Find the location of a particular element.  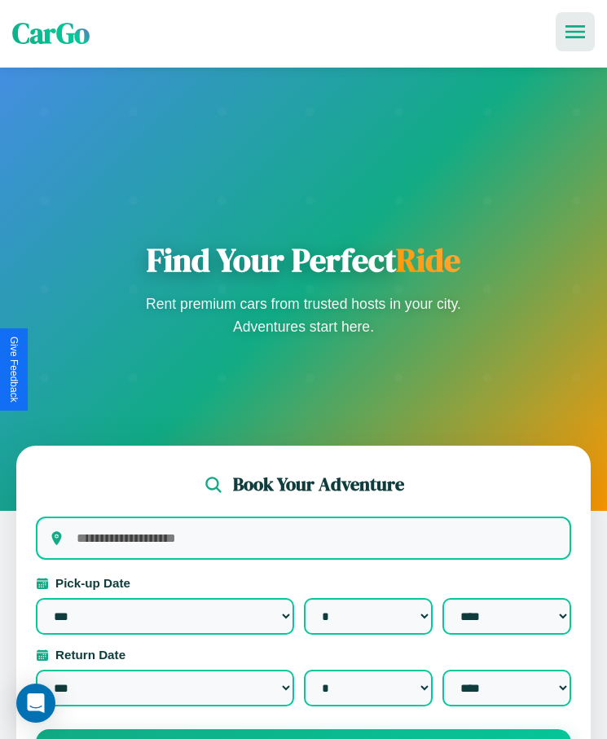

label: Return Date is located at coordinates (303, 655).